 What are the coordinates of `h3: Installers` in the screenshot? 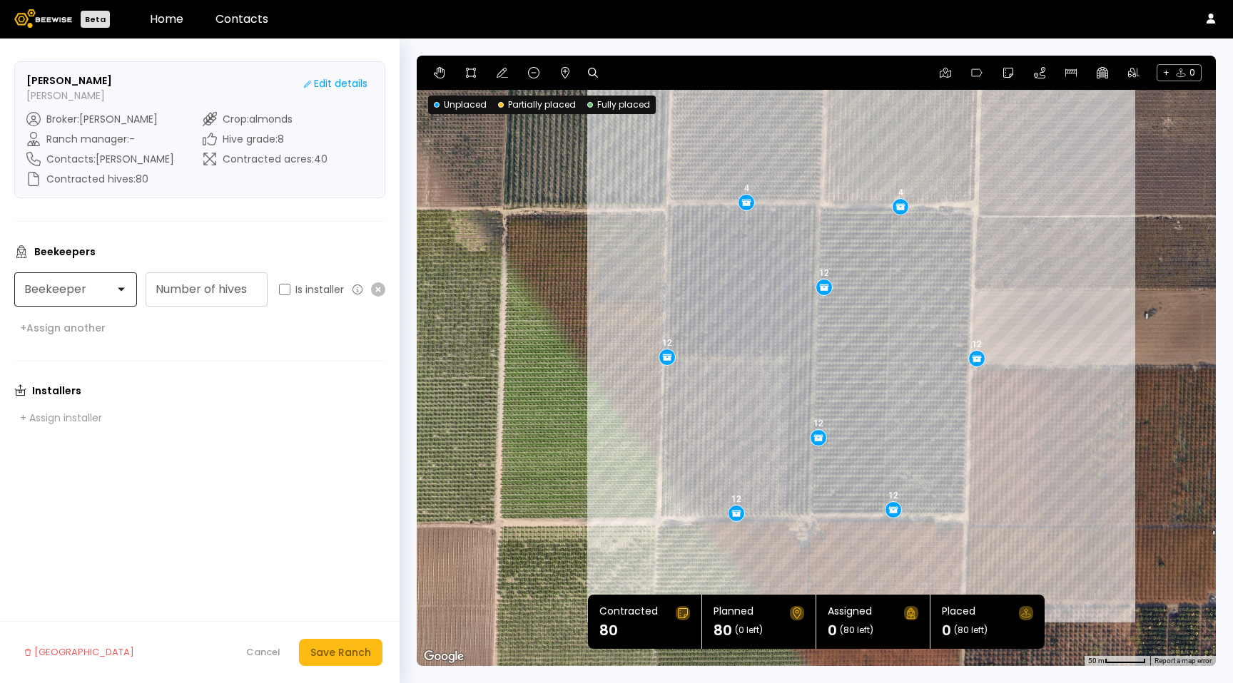 It's located at (56, 391).